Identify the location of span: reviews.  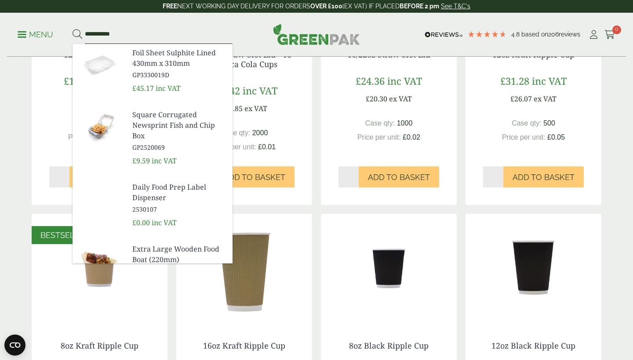
(569, 34).